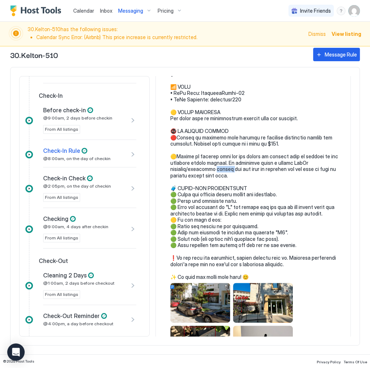 This screenshot has height=368, width=370. What do you see at coordinates (71, 316) in the screenshot?
I see `span: Check-Out Reminder` at bounding box center [71, 316].